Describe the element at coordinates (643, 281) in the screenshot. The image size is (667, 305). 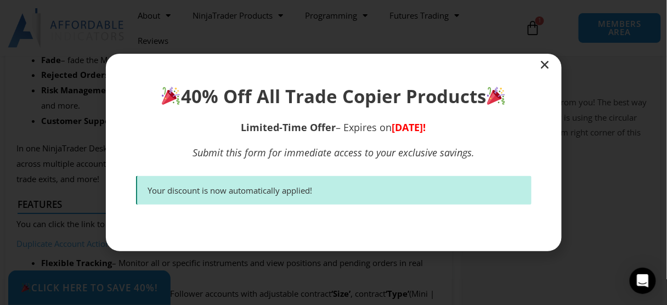
I see `div: Open Intercom Messenger` at that location.